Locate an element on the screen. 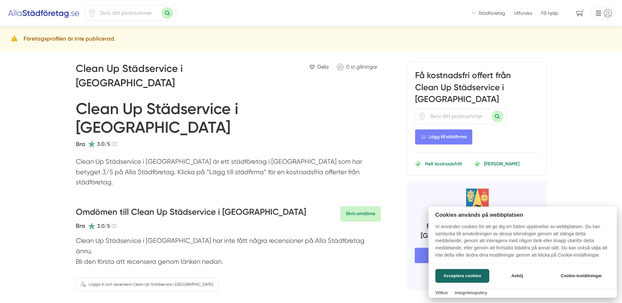 The image size is (622, 303). button: Acceptera cookies is located at coordinates (462, 276).